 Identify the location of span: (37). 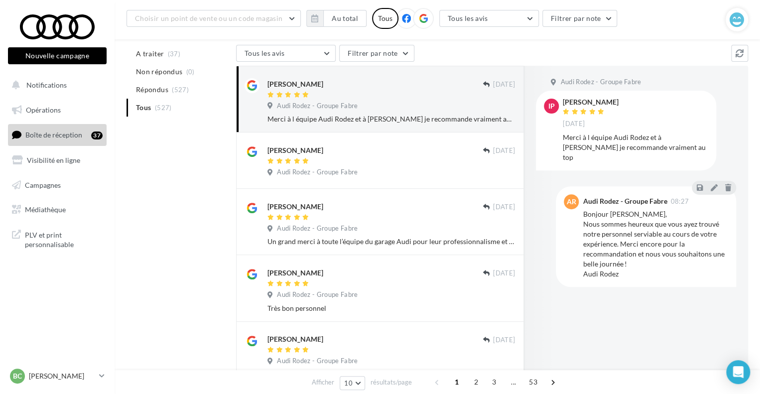
(174, 54).